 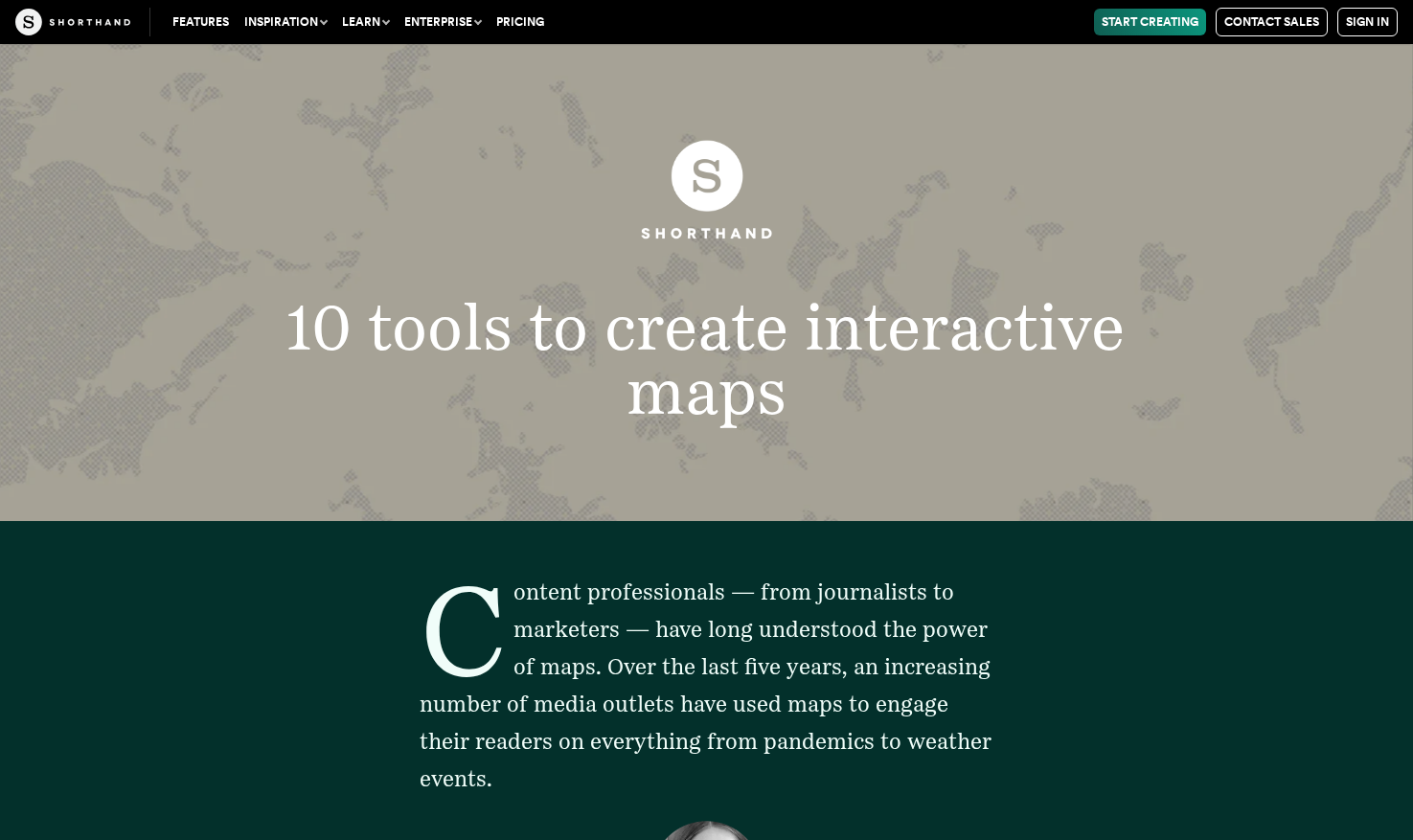 What do you see at coordinates (706, 359) in the screenshot?
I see `h1: 10 tools to create interactive maps` at bounding box center [706, 359].